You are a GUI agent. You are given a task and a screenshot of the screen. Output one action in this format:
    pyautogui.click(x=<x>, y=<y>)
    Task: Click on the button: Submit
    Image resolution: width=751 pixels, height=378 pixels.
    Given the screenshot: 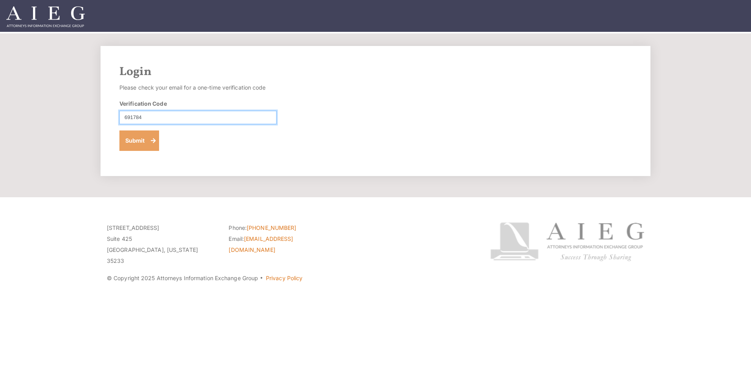 What is the action you would take?
    pyautogui.click(x=139, y=141)
    